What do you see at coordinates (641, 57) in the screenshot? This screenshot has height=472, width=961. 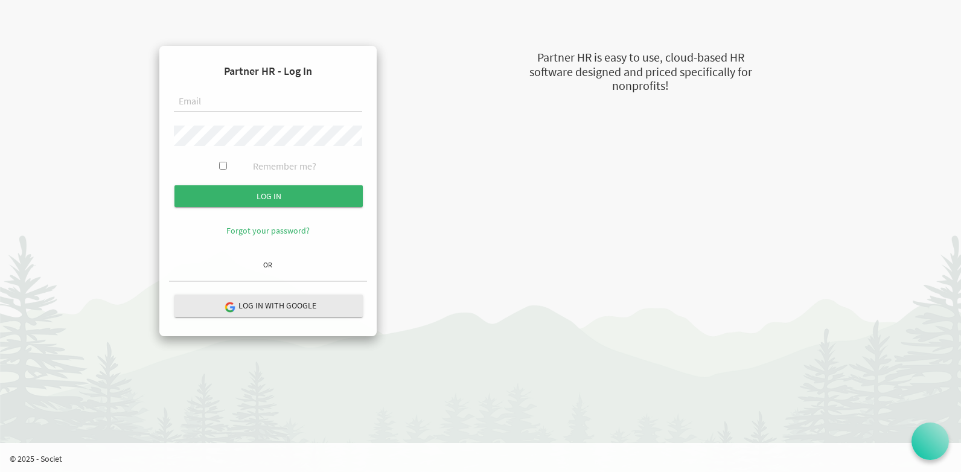 I see `div: Partner HR is easy to use, cloud-based HR` at bounding box center [641, 57].